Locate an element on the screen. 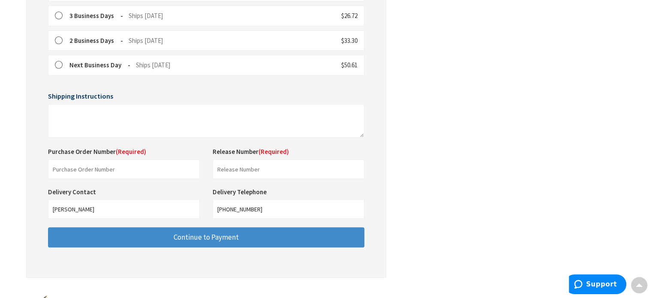  label: Delivery Telephone is located at coordinates (240, 191).